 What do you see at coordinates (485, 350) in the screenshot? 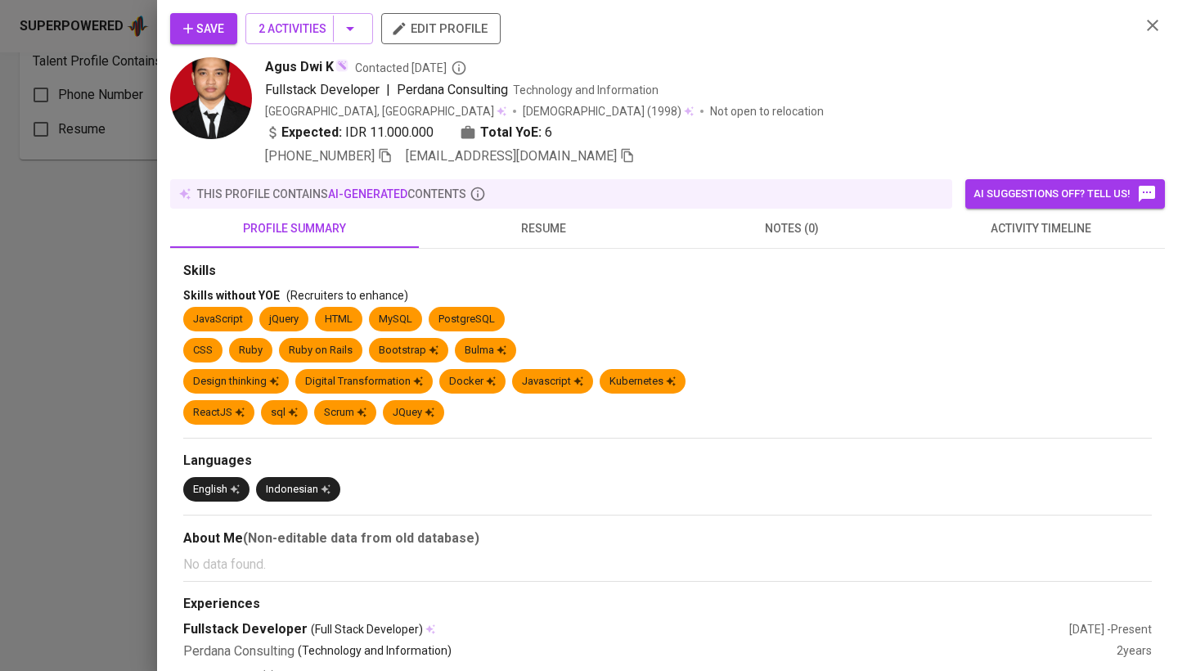
I see `div: Bulma` at bounding box center [485, 350].